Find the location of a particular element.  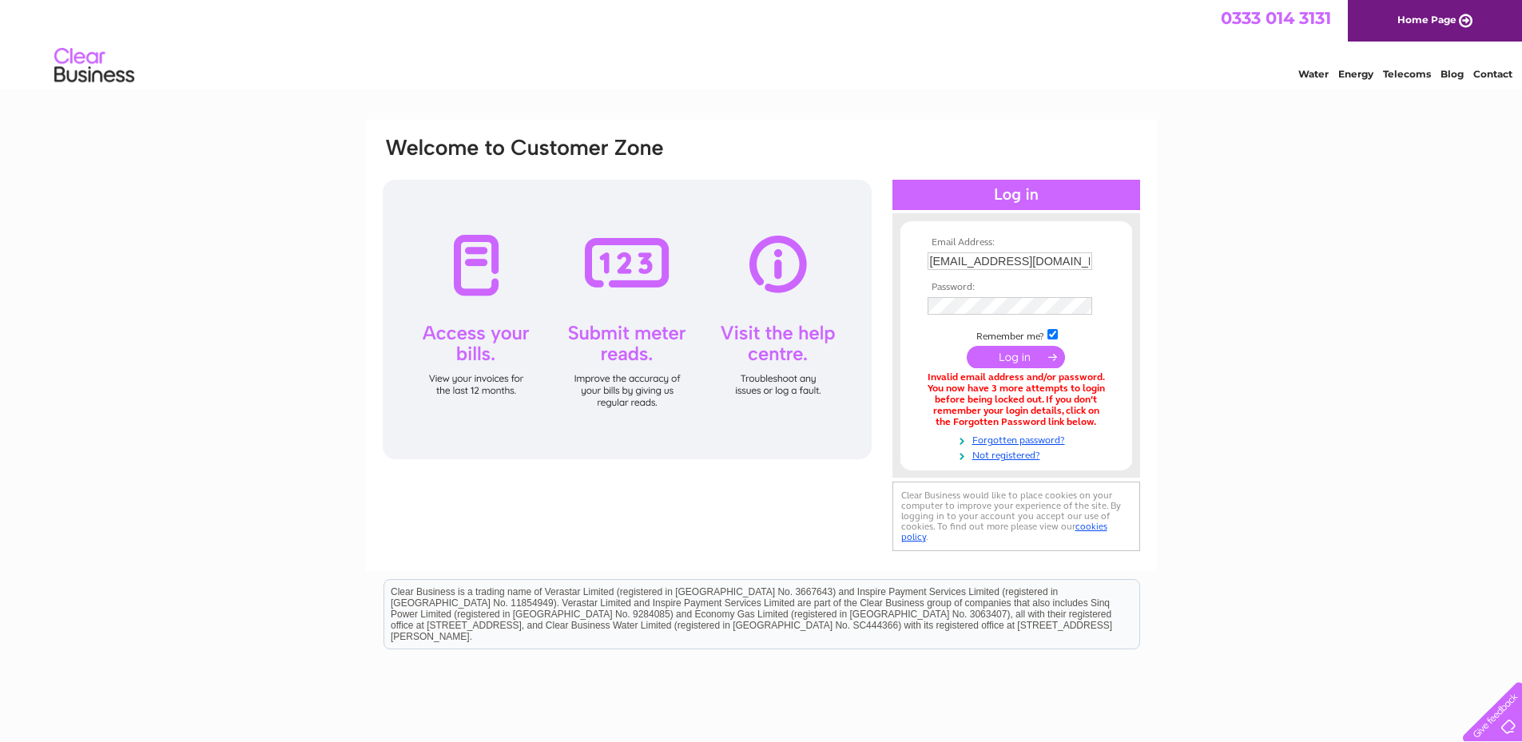

a: Energy is located at coordinates (1356, 74).